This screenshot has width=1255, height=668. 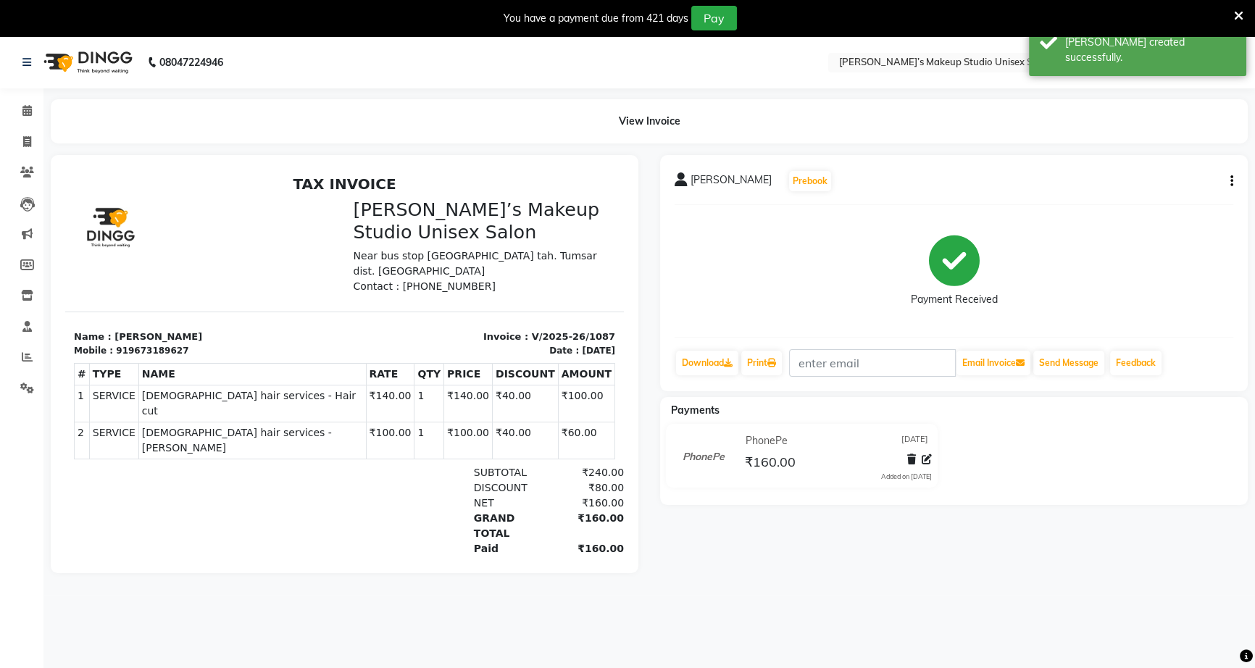 I want to click on span: ₹160.00, so click(x=771, y=464).